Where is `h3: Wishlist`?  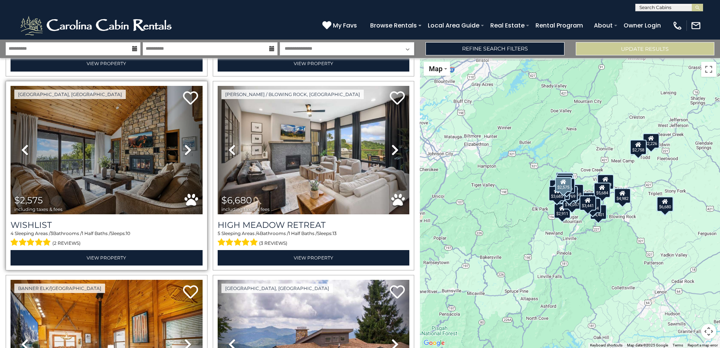
h3: Wishlist is located at coordinates (107, 225).